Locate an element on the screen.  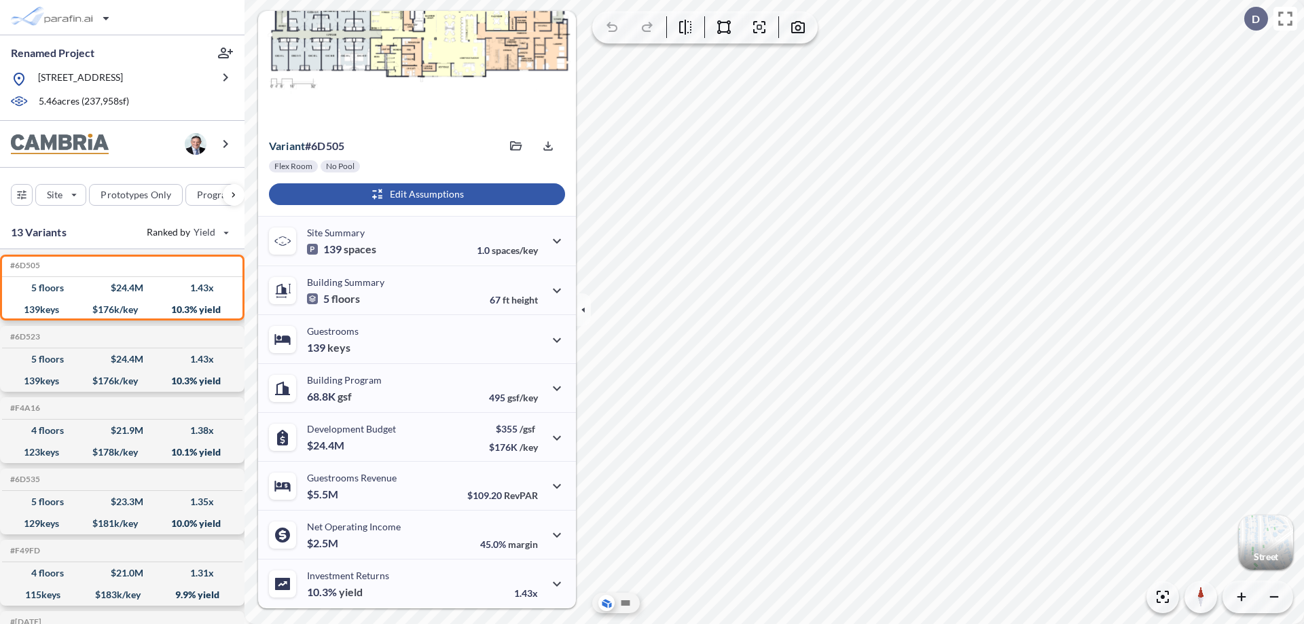
p: Site Summary is located at coordinates (336, 232).